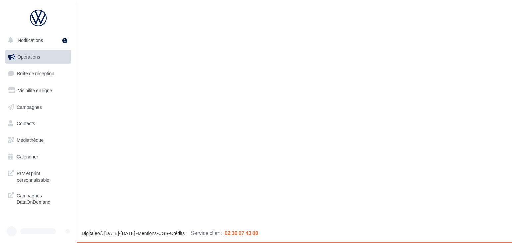 The height and width of the screenshot is (243, 512). What do you see at coordinates (36, 73) in the screenshot?
I see `span: Boîte de réception` at bounding box center [36, 73].